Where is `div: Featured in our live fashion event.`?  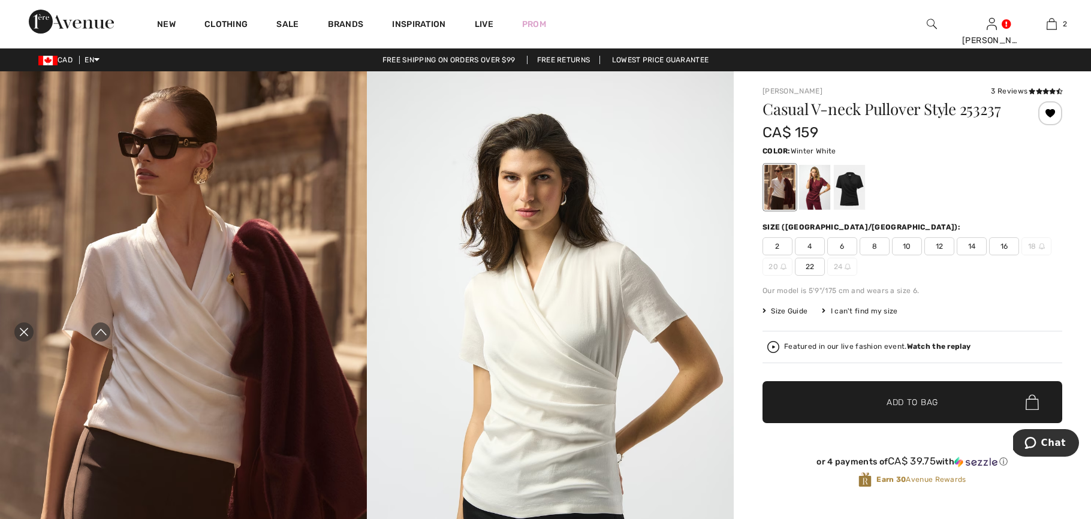
div: Featured in our live fashion event. is located at coordinates (877, 346).